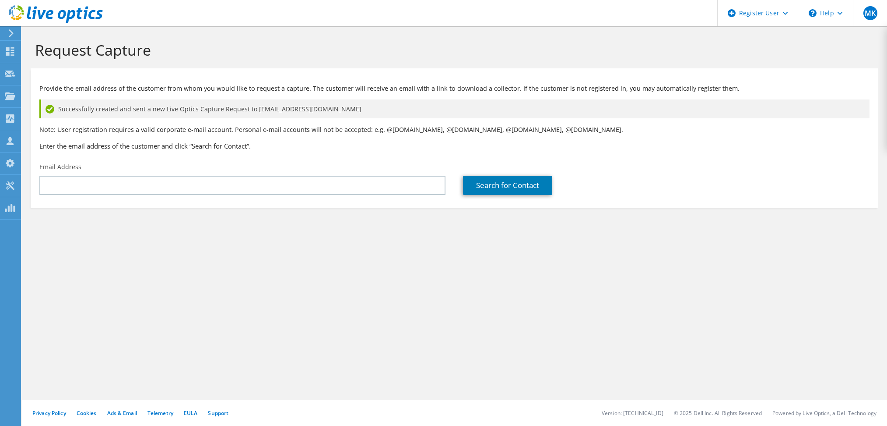 Image resolution: width=887 pixels, height=426 pixels. I want to click on p: Note: User registration requires a valid corporate e-mail account. Personal e-mail accounts will ..., so click(454, 130).